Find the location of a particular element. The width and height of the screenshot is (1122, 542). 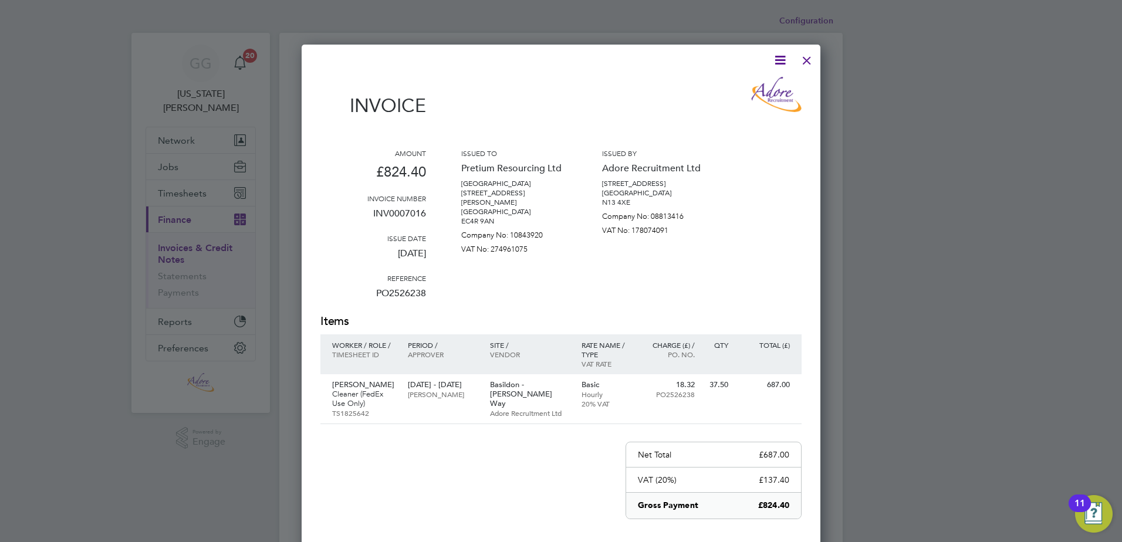

p: £687.00 is located at coordinates (774, 455).